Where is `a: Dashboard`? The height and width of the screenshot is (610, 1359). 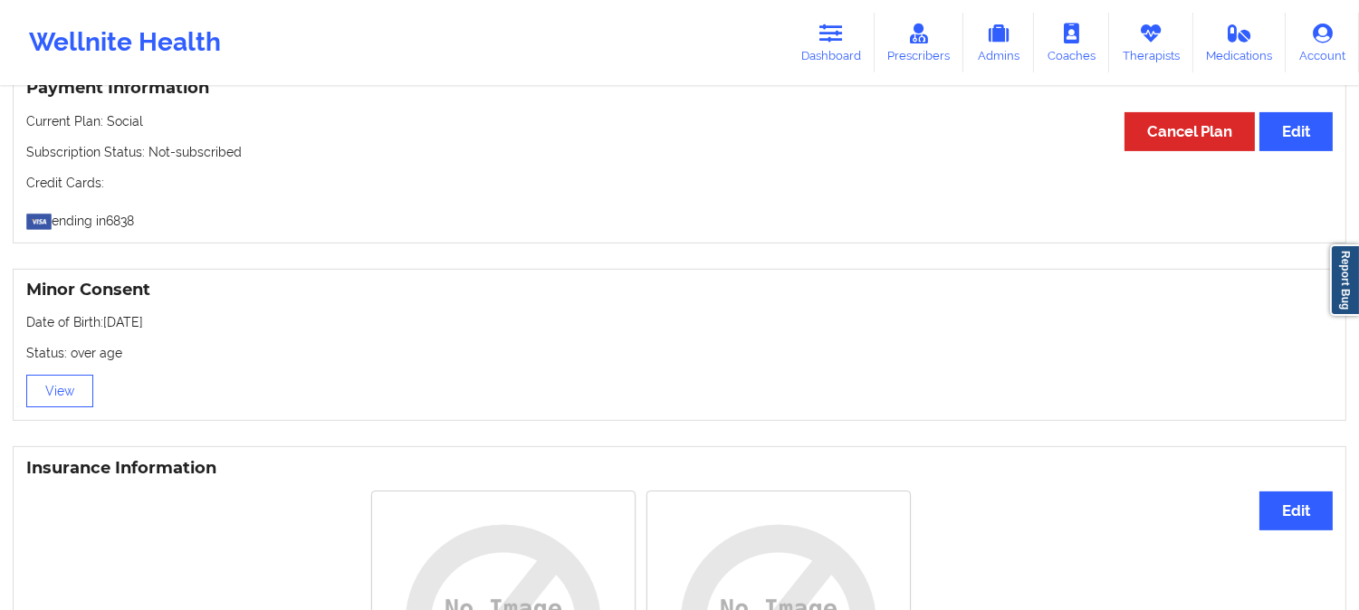 a: Dashboard is located at coordinates (831, 43).